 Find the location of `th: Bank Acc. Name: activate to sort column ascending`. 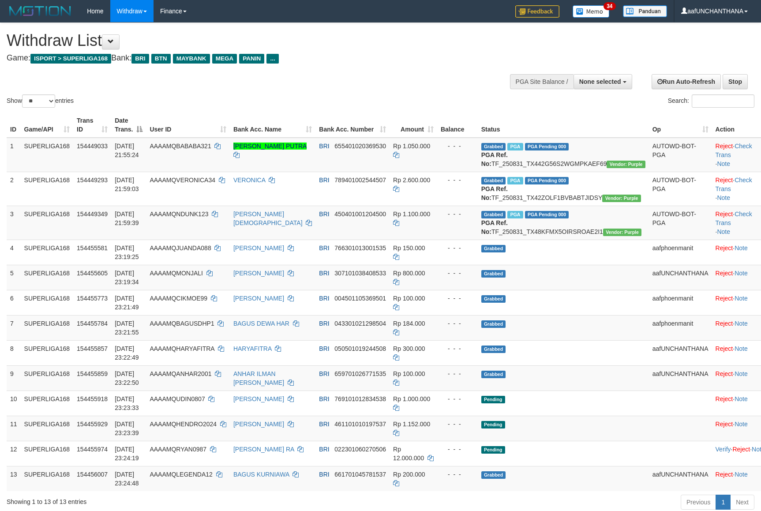

th: Bank Acc. Name: activate to sort column ascending is located at coordinates (272, 125).